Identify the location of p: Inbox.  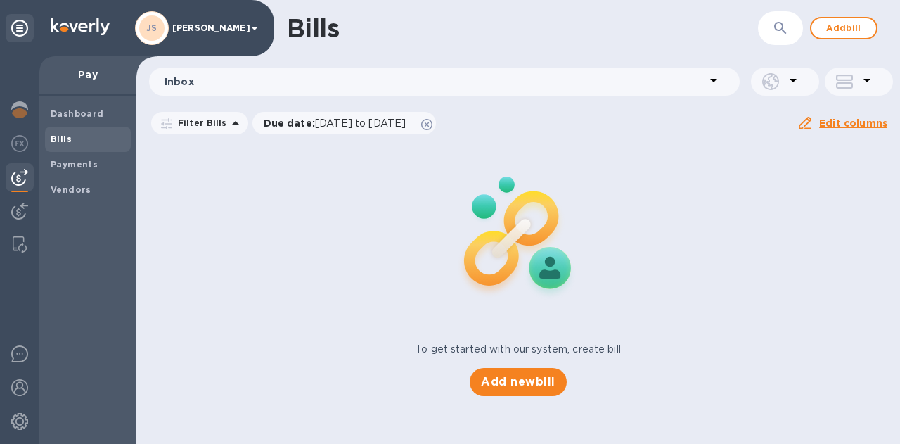
(435, 82).